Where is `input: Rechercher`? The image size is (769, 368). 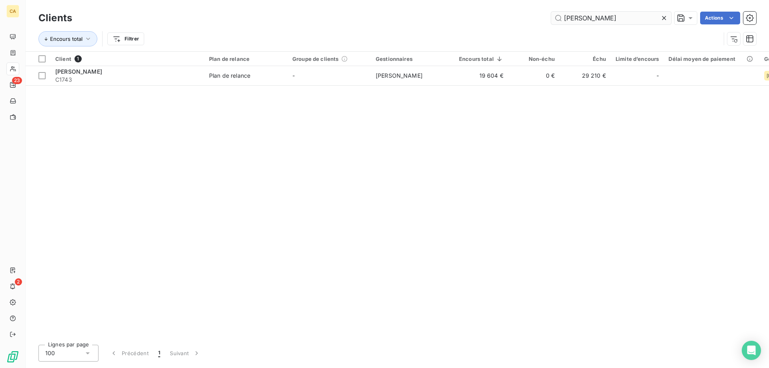
input: Rechercher is located at coordinates (611, 18).